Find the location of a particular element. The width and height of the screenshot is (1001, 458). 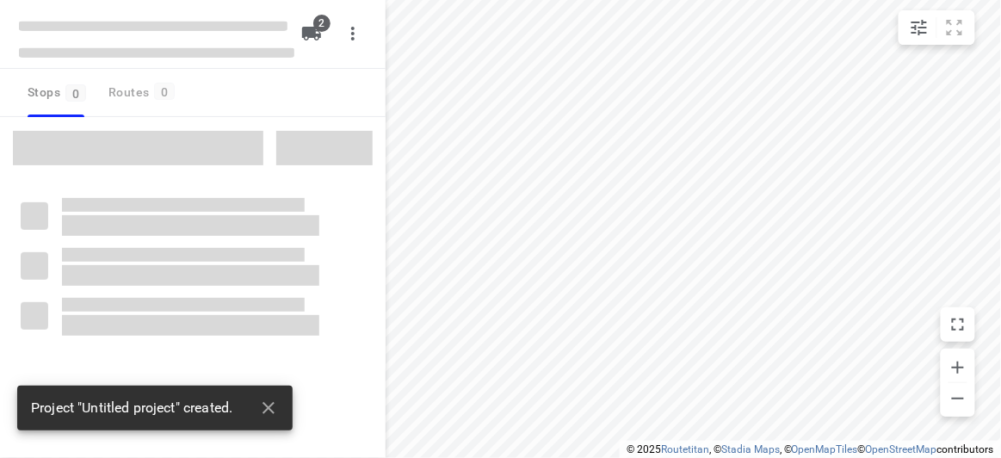

a: Stadia Maps is located at coordinates (751, 449).